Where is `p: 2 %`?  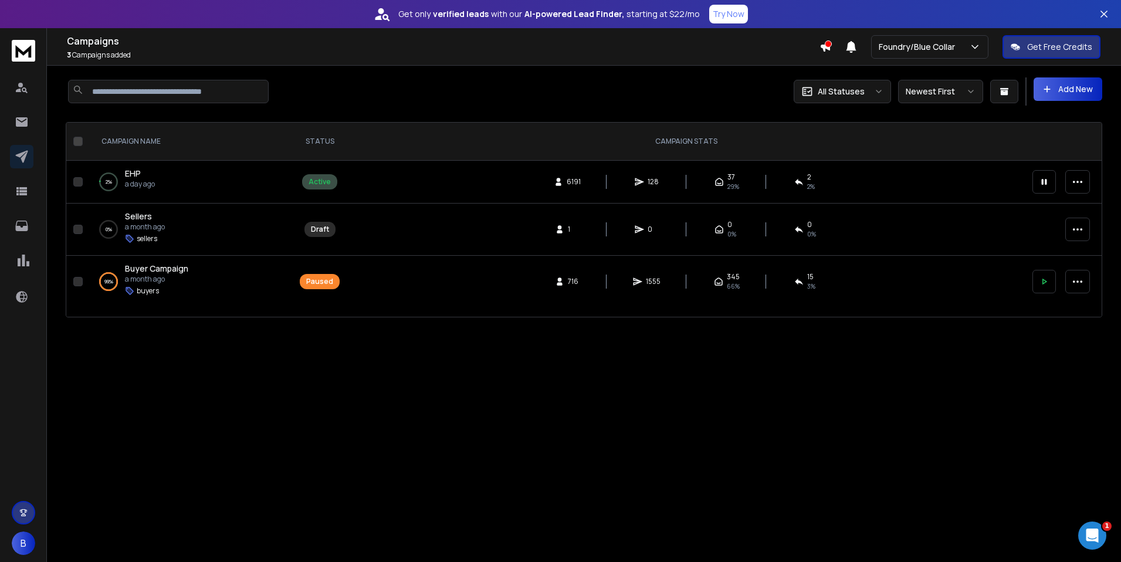 p: 2 % is located at coordinates (109, 182).